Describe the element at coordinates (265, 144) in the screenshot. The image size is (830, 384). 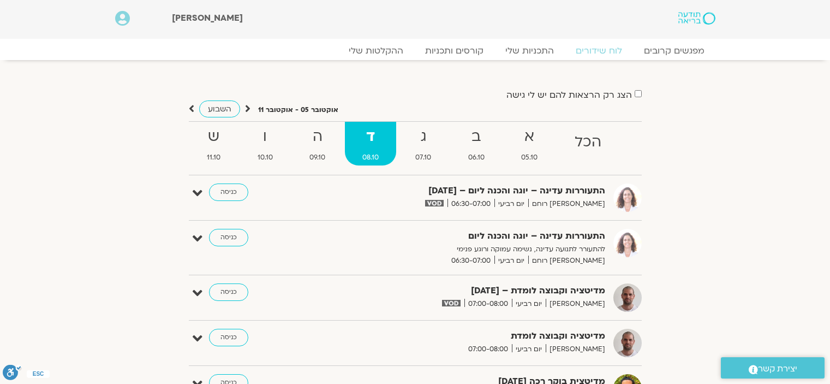
I see `a: ו10.10` at that location.